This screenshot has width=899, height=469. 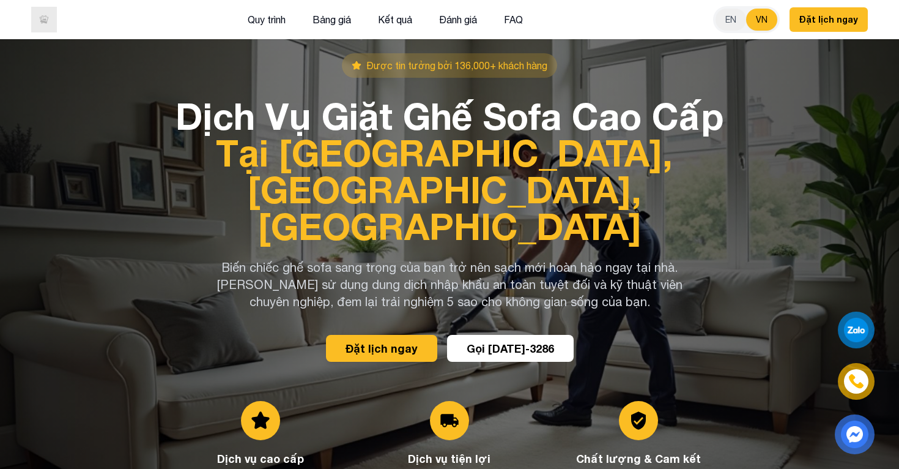 What do you see at coordinates (450, 171) in the screenshot?
I see `h1: Dịch Vụ Giặt Ghế Sofa Cao Cấp` at bounding box center [450, 171].